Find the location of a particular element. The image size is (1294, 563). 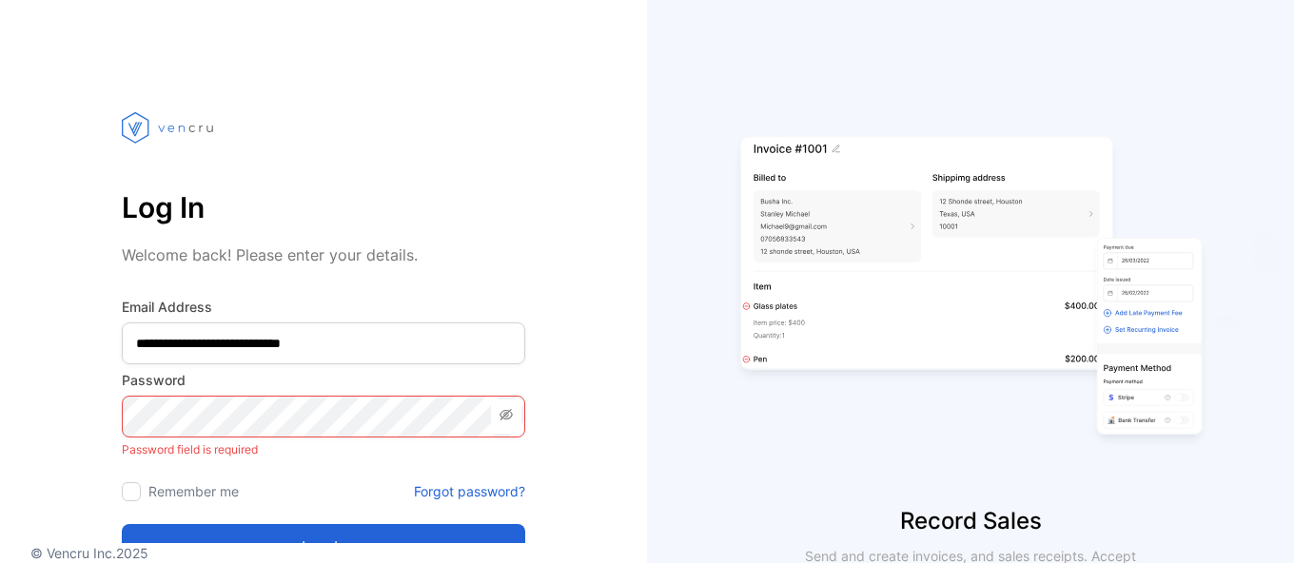

label: Email Address is located at coordinates (323, 306).